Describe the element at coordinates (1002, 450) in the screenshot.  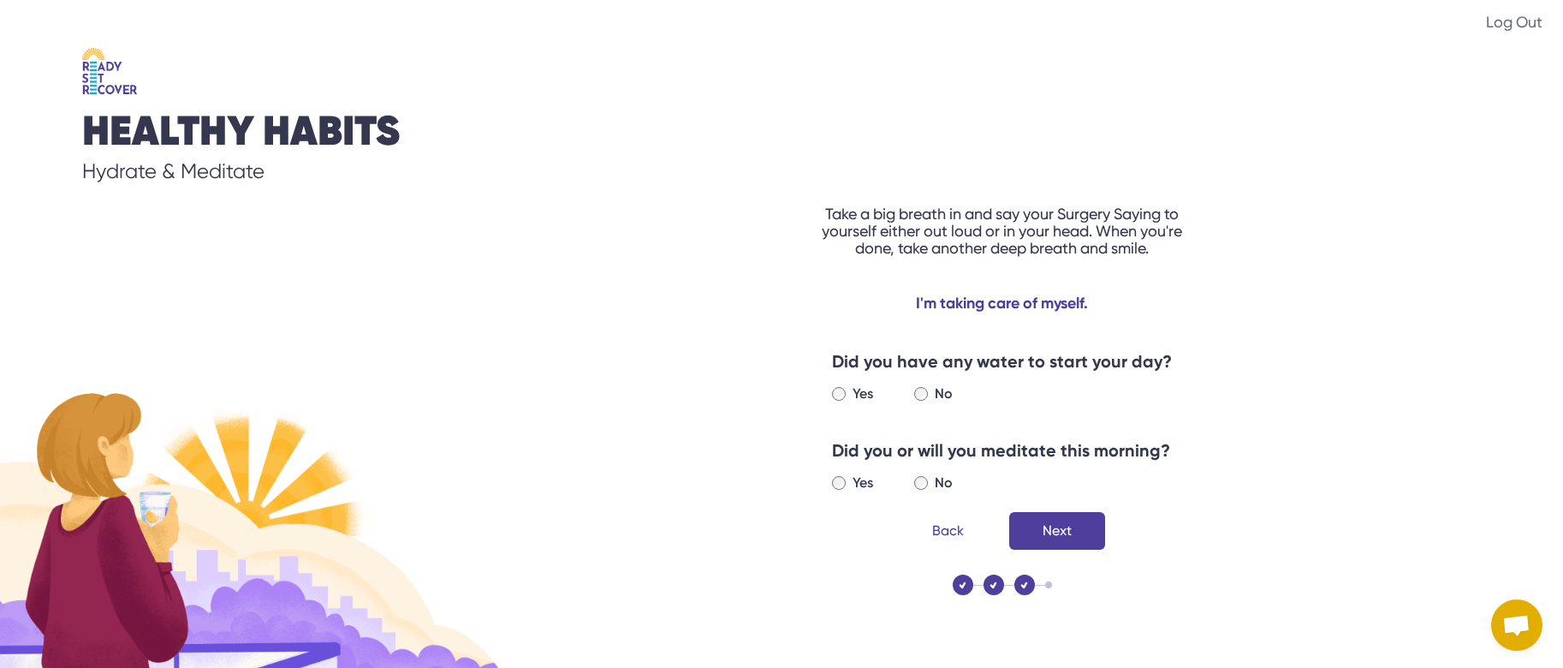
I see `div: Did you or will you meditate this morning?` at that location.